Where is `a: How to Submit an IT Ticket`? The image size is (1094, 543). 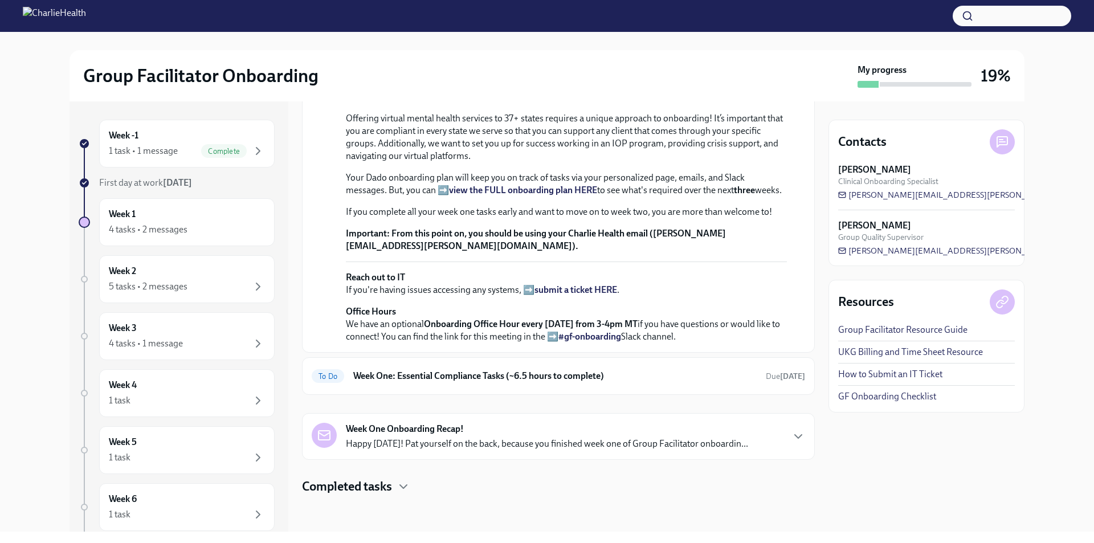 a: How to Submit an IT Ticket is located at coordinates (890, 374).